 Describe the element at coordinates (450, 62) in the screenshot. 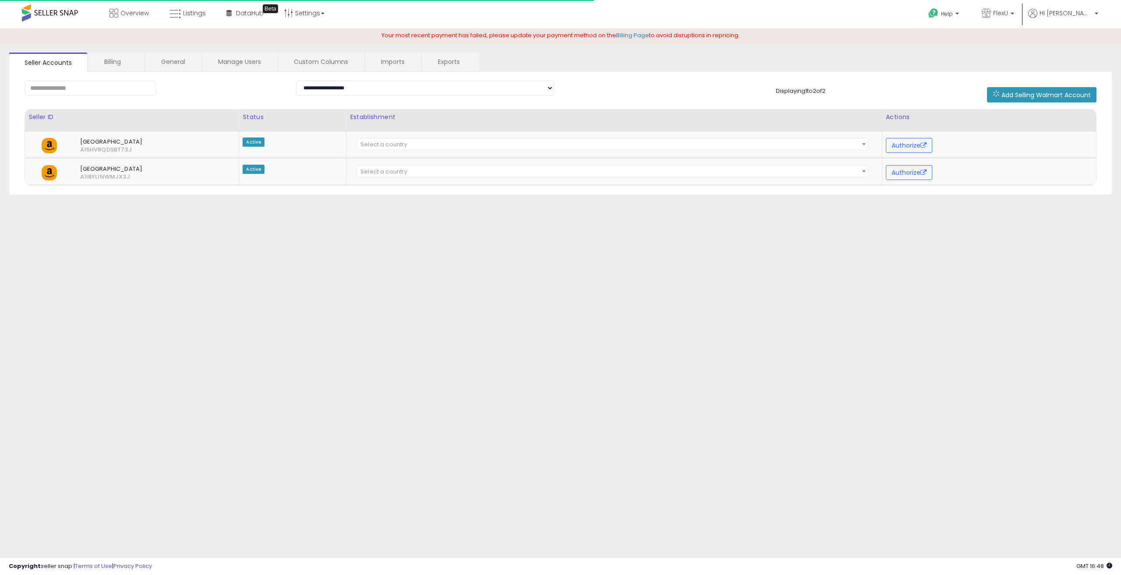

I see `a: Exports` at that location.